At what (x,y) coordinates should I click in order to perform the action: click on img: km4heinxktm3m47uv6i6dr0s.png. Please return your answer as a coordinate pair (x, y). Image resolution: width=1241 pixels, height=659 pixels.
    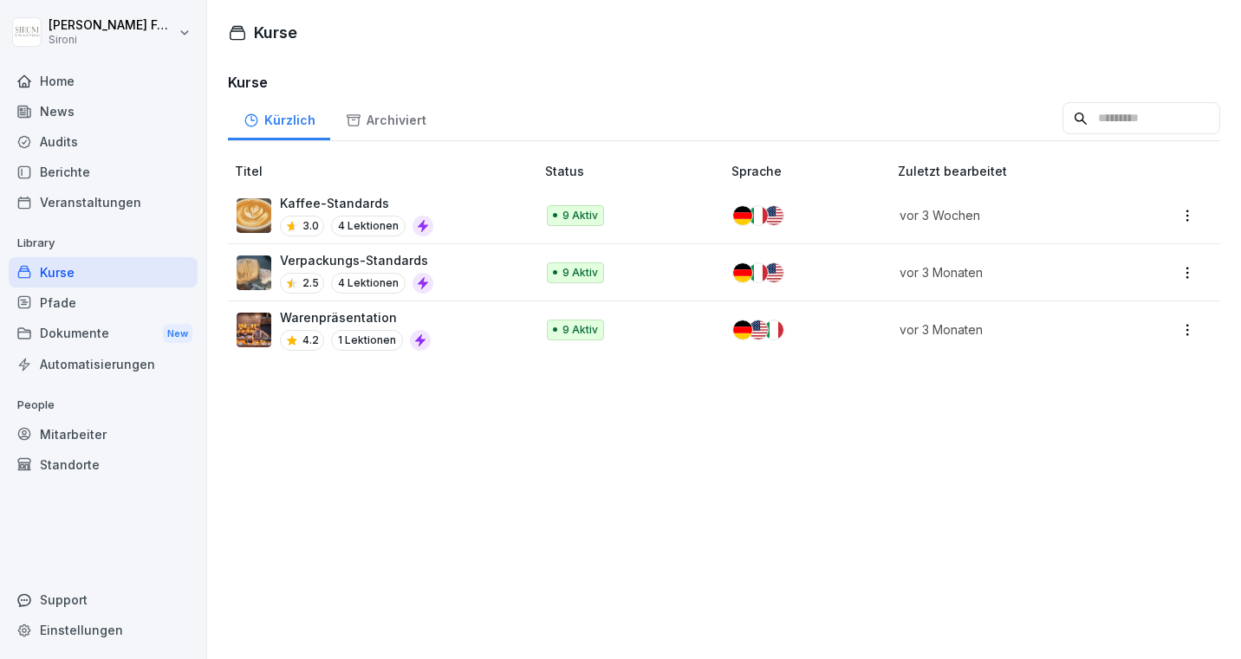
    Looking at the image, I should click on (254, 216).